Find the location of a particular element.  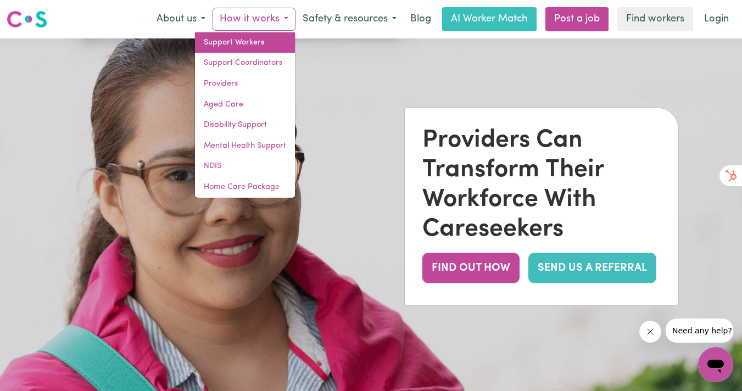

a: Blog is located at coordinates (421, 19).